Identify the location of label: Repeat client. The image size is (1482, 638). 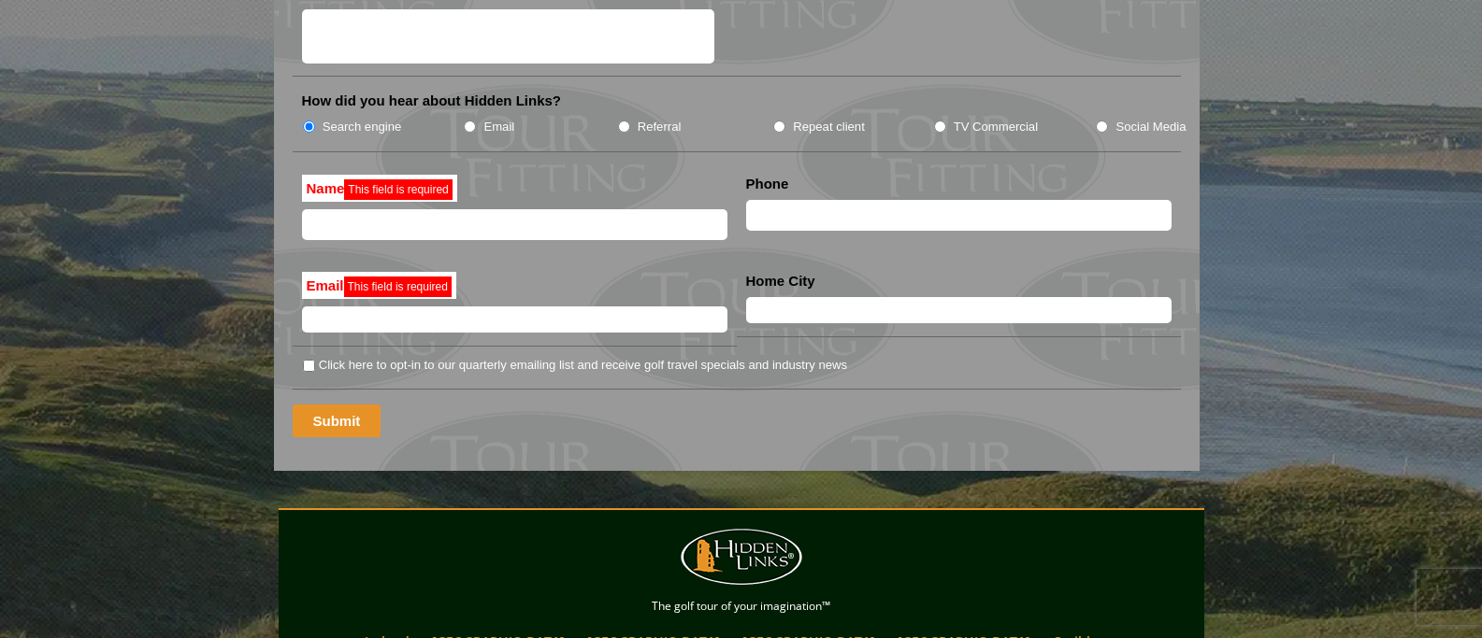
(828, 127).